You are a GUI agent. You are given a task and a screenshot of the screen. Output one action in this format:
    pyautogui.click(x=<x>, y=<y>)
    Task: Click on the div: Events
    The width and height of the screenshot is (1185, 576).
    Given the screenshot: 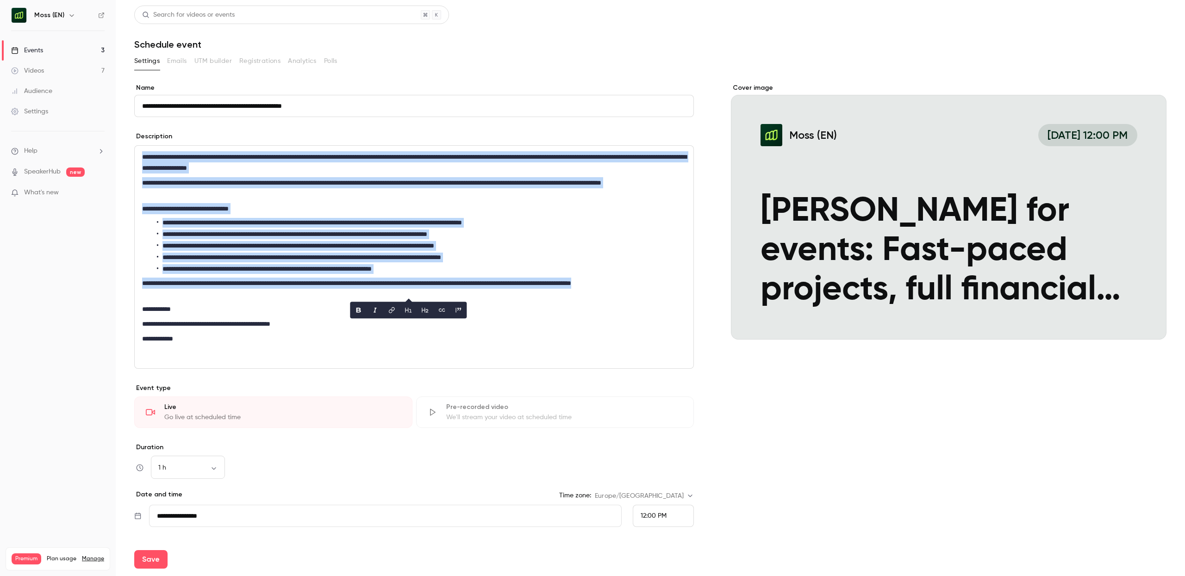 What is the action you would take?
    pyautogui.click(x=27, y=50)
    